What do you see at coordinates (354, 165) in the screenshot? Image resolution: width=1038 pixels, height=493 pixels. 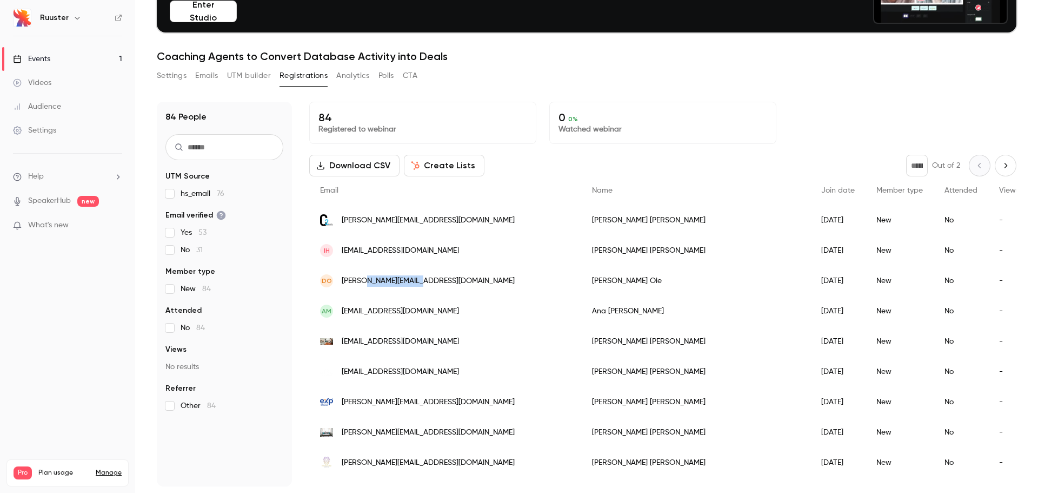 I see `button: Download CSV` at bounding box center [354, 165].